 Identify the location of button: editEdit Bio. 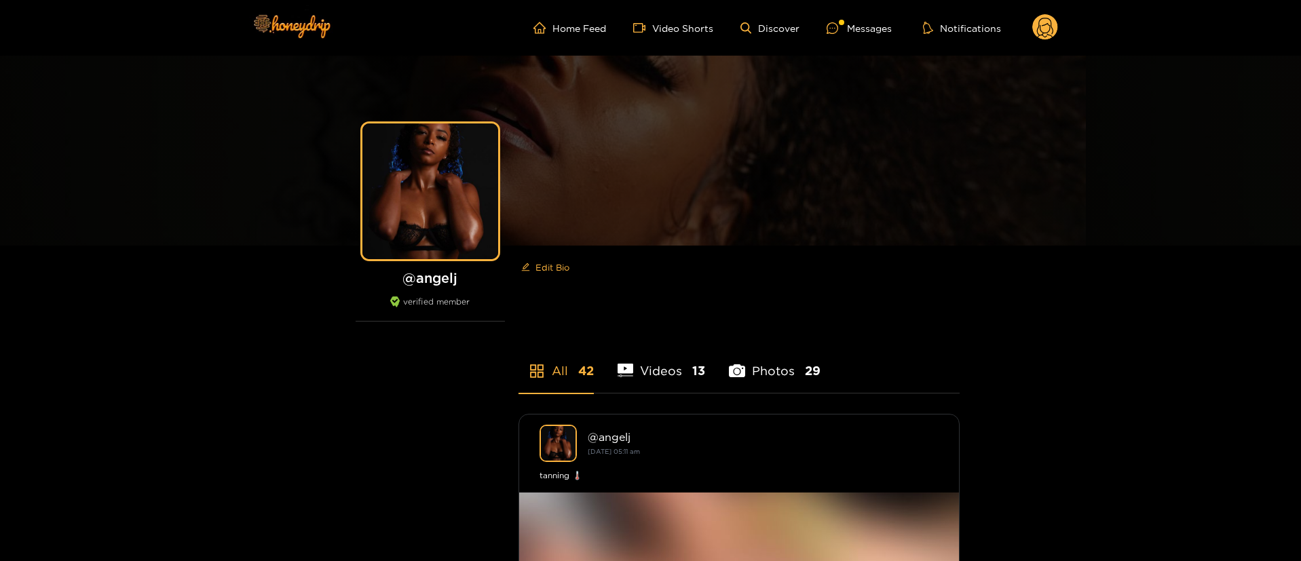
(545, 267).